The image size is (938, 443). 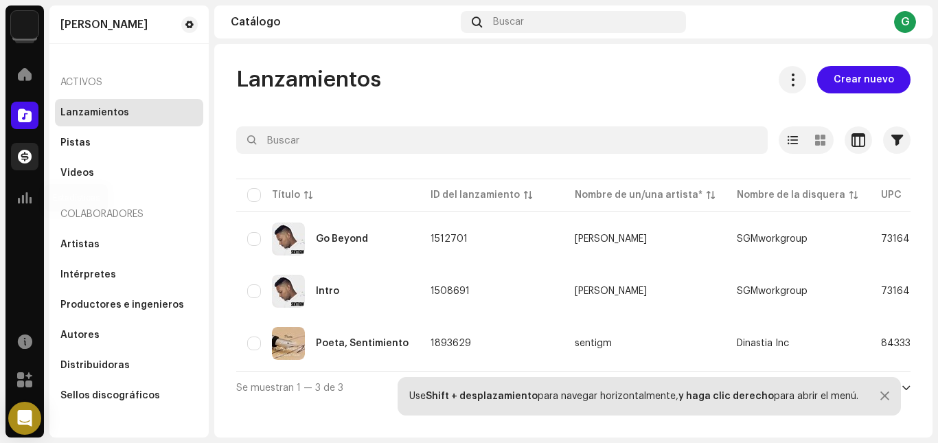 What do you see at coordinates (288, 343) in the screenshot?
I see `img: 9533c8f5-2792-4679-aa6f-3eeaf1f8a956` at bounding box center [288, 343].